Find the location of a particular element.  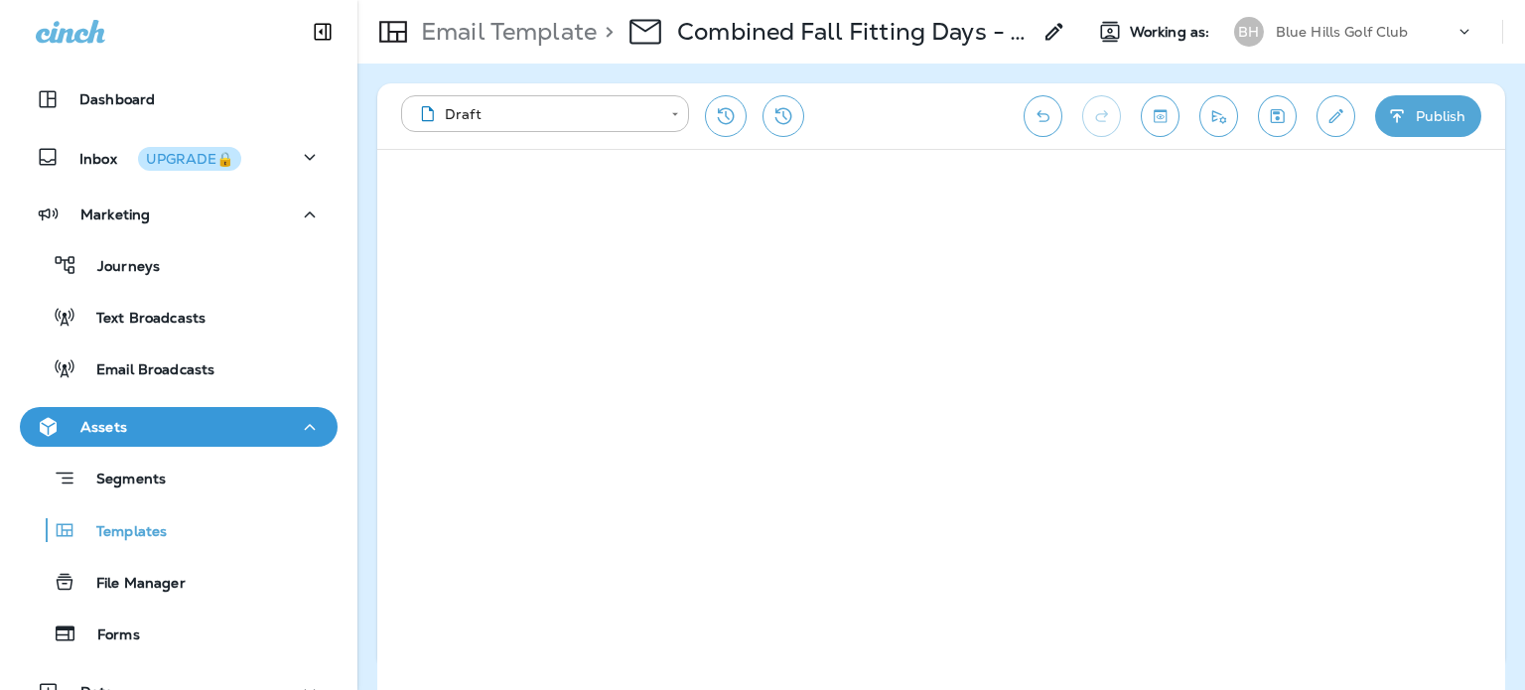

button: Send test email is located at coordinates (1218, 116).